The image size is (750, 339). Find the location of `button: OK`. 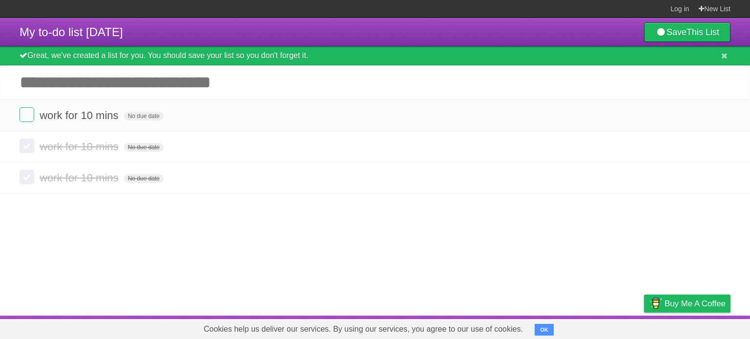

button: OK is located at coordinates (544, 330).